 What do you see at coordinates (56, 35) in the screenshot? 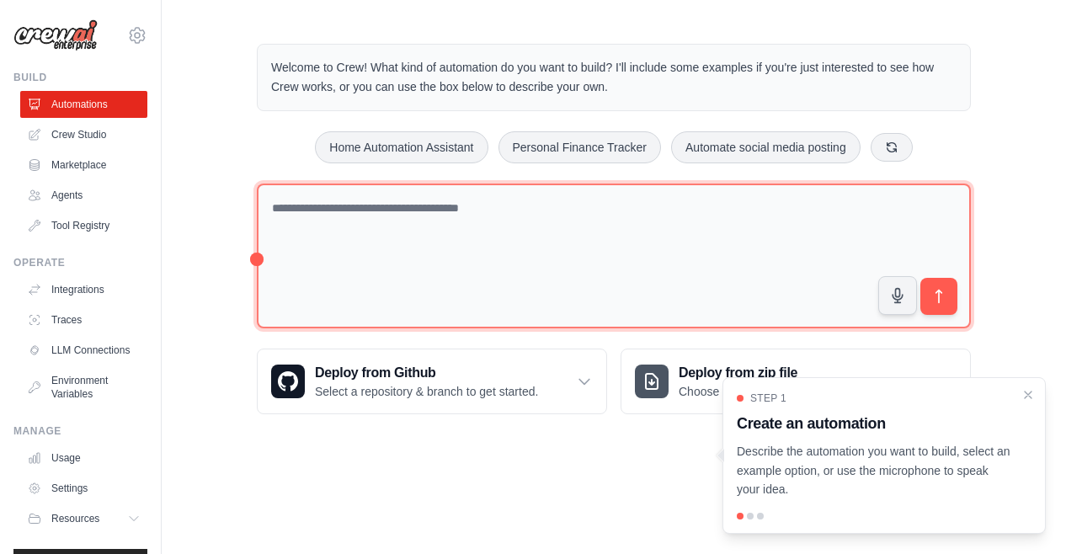
I see `img: Logo` at bounding box center [56, 35].